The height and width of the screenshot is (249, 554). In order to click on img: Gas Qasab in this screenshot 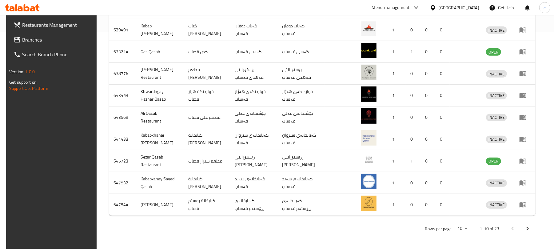, I will do `click(369, 50)`.